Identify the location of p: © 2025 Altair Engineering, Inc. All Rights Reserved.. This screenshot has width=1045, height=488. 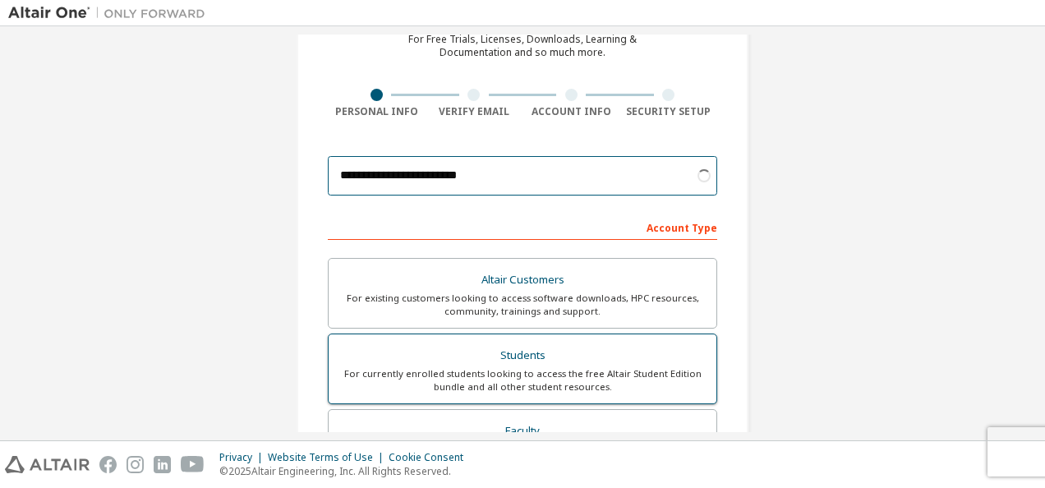
(346, 471).